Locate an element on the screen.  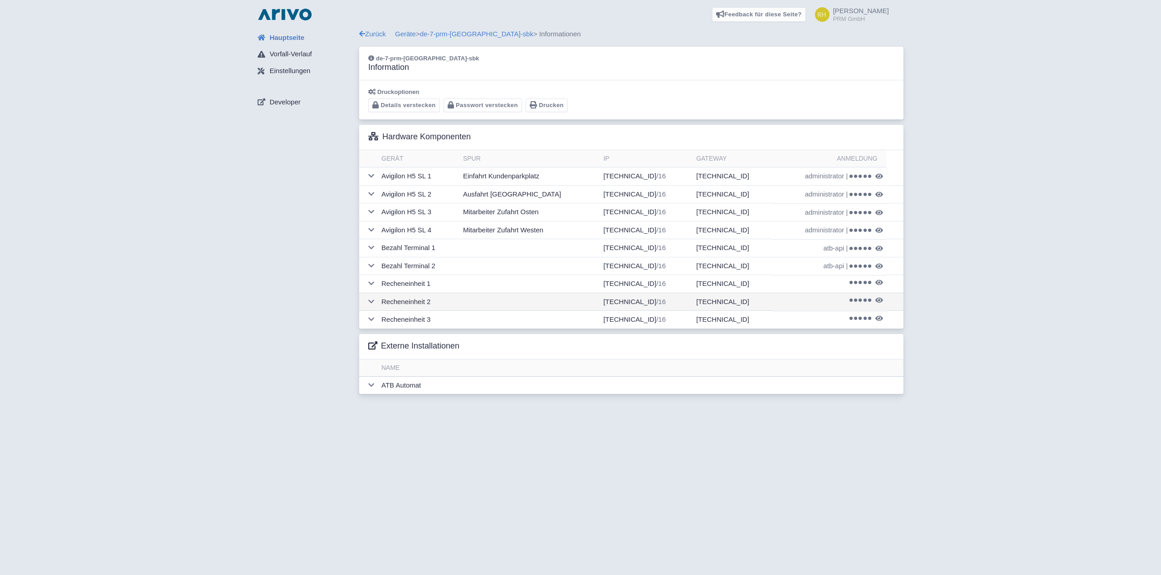
small: PRM GmbH is located at coordinates (861, 19).